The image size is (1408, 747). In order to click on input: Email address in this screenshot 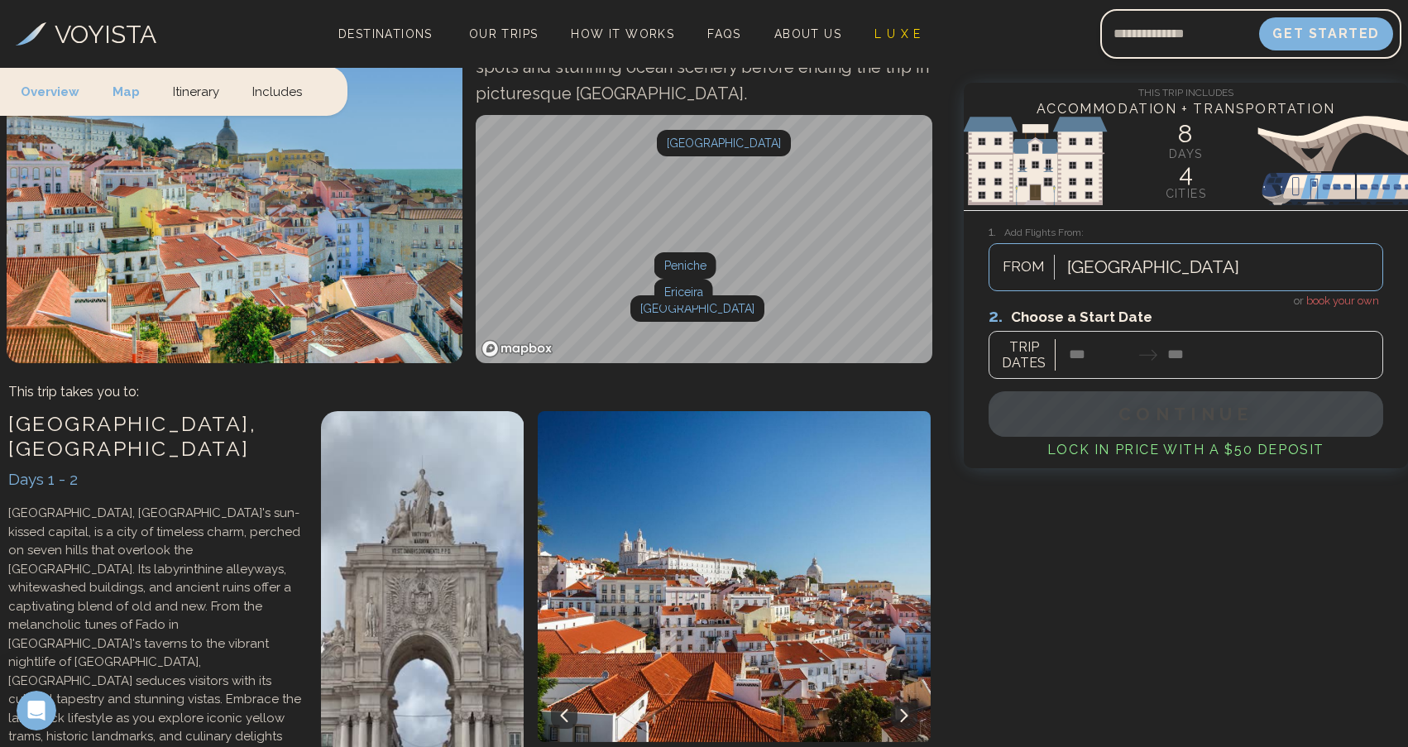, I will do `click(1180, 34)`.